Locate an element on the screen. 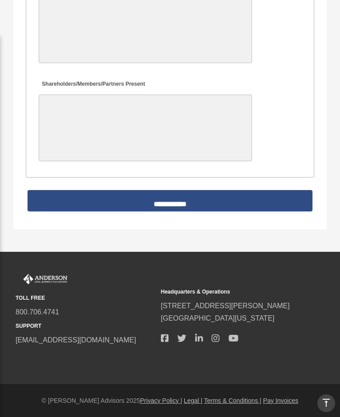 Image resolution: width=340 pixels, height=417 pixels. a: Terms & Conditions | is located at coordinates (232, 400).